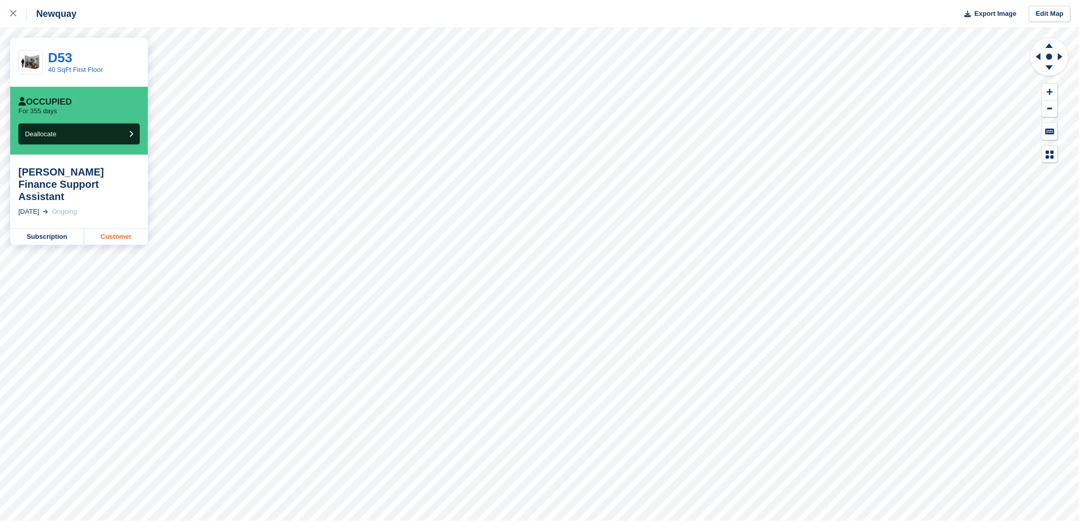 The width and height of the screenshot is (1079, 521). Describe the element at coordinates (1050, 154) in the screenshot. I see `button: Map Legend` at that location.